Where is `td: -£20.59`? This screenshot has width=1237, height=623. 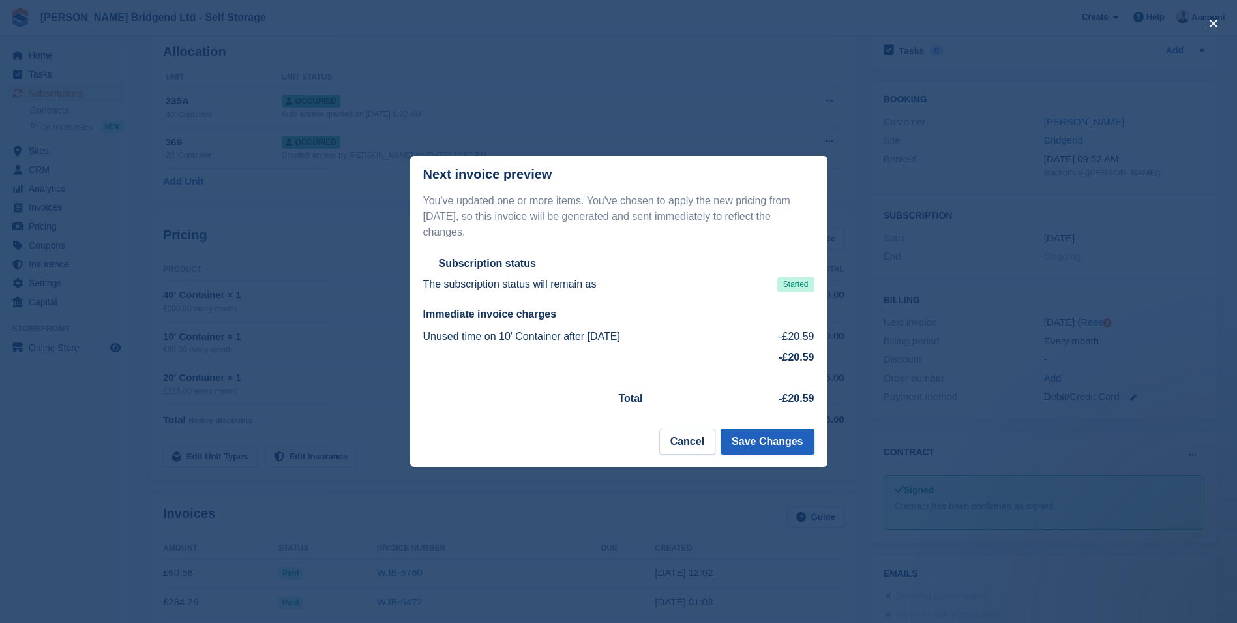
td: -£20.59 is located at coordinates (784, 336).